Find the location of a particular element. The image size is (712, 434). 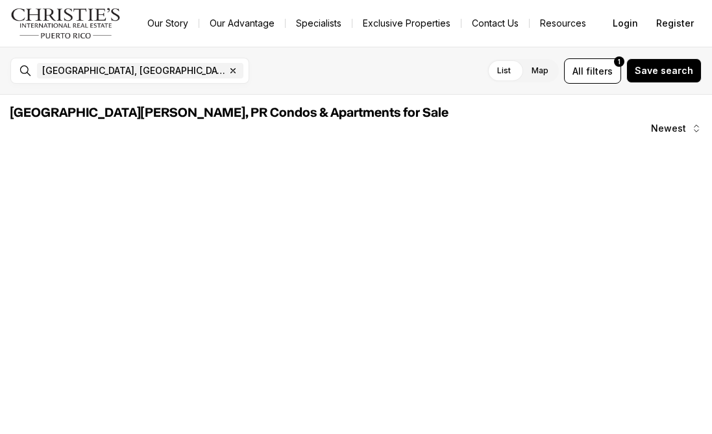

a: Exclusive Properties is located at coordinates (406, 23).